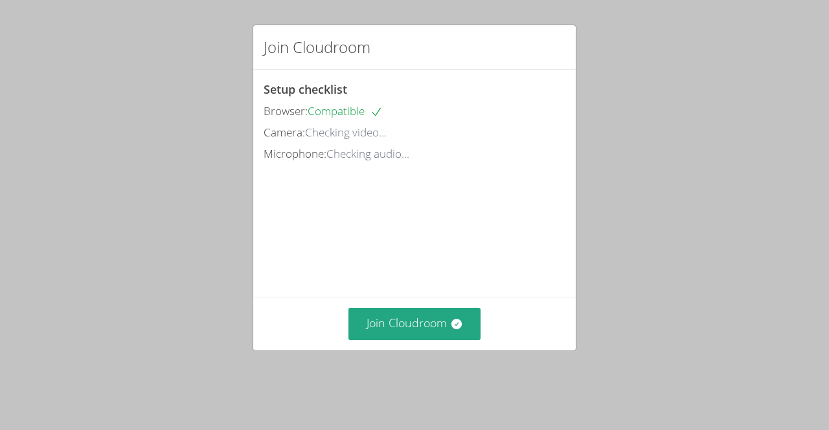 This screenshot has height=430, width=829. I want to click on span: Browser:, so click(285, 111).